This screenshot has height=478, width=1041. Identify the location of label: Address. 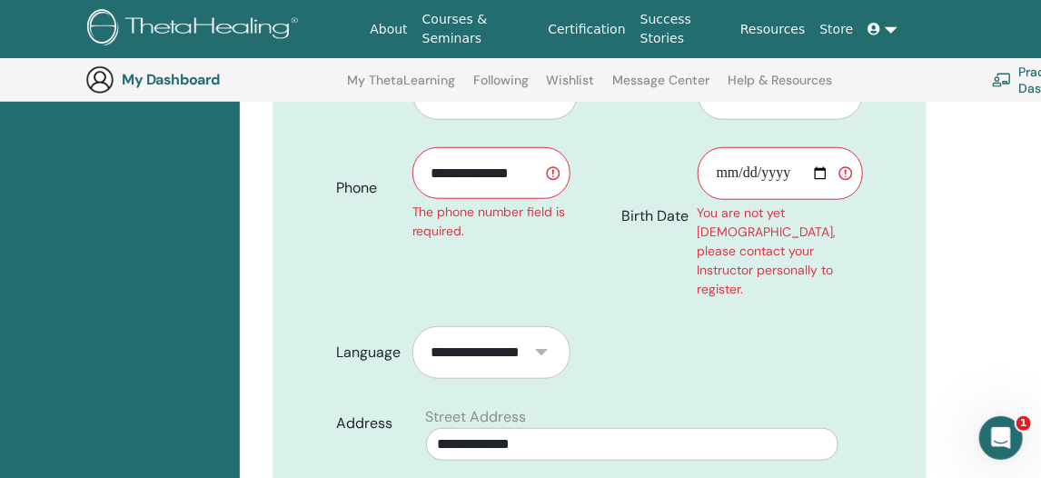
(369, 423).